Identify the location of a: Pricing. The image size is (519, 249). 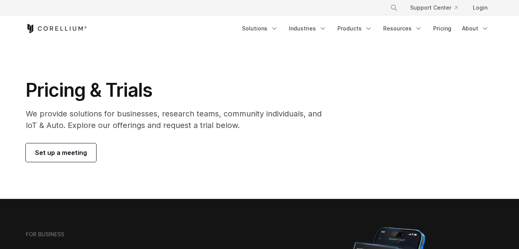
(442, 28).